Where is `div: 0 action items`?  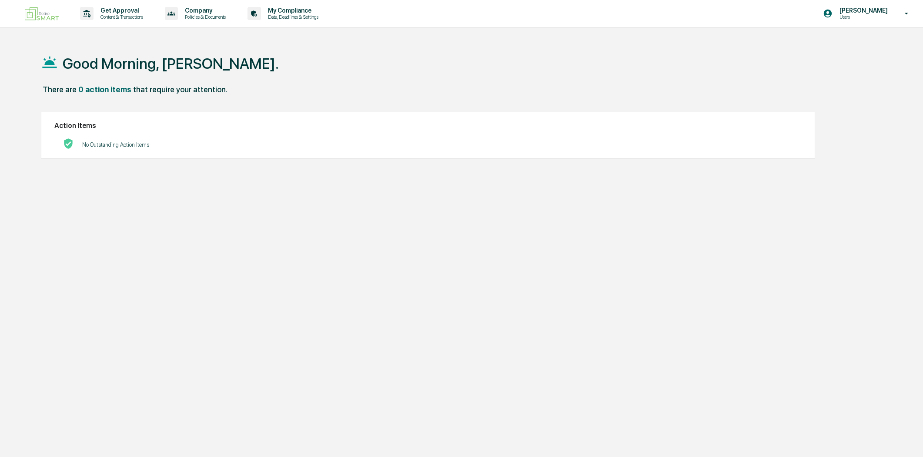 div: 0 action items is located at coordinates (105, 89).